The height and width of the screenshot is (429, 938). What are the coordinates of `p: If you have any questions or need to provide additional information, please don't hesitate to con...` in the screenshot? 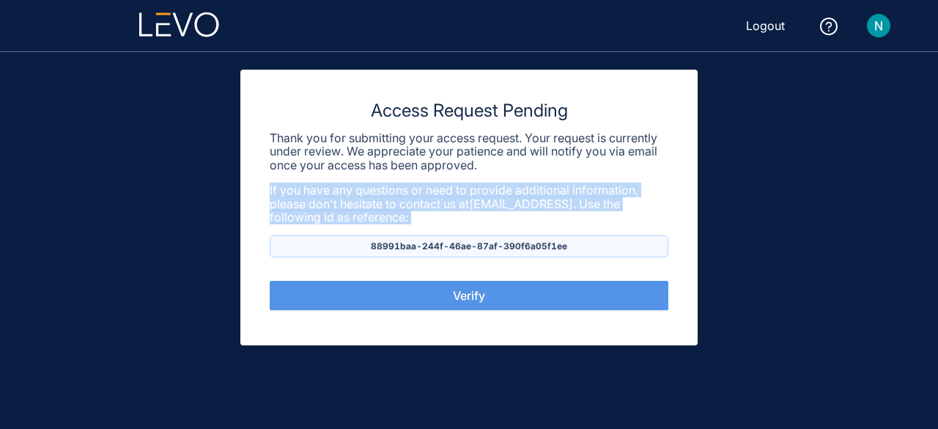 It's located at (469, 203).